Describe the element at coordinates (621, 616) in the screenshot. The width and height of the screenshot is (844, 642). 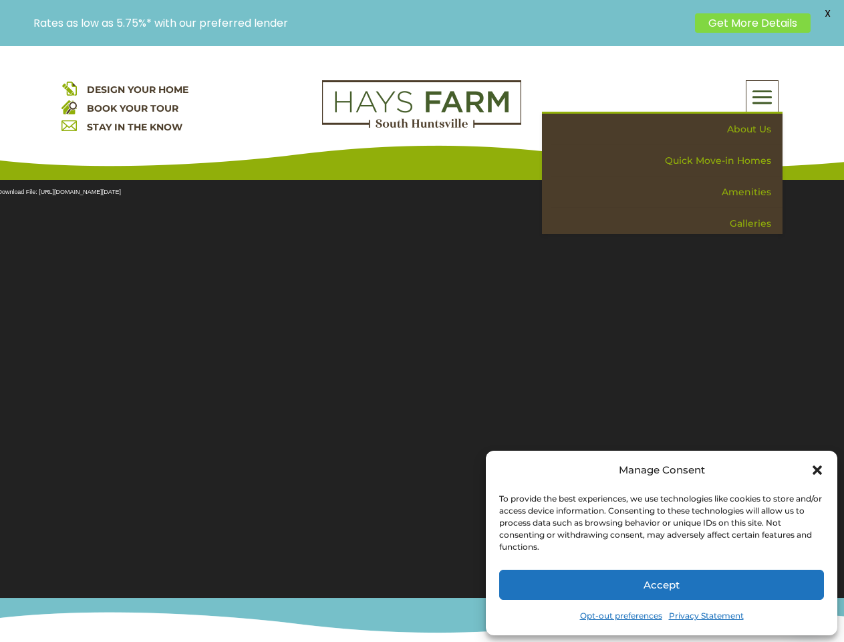
I see `a: Opt-out preferences` at that location.